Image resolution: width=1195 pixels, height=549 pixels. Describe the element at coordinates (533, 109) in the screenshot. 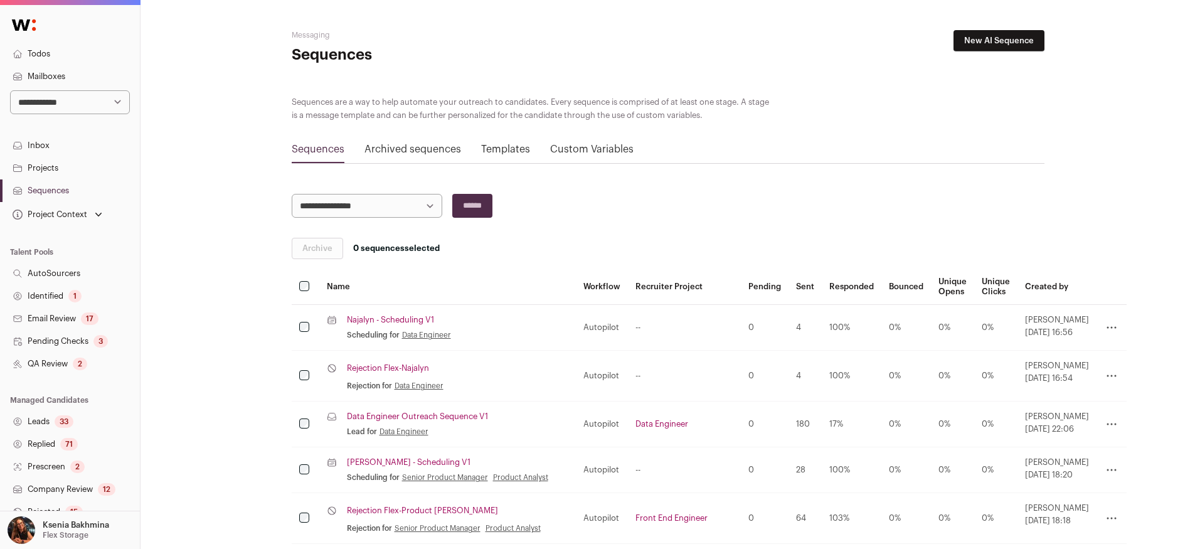

I see `div: Sequences are a way to help automate your outreach to candidates. Every sequence is comprised of ...` at that location.